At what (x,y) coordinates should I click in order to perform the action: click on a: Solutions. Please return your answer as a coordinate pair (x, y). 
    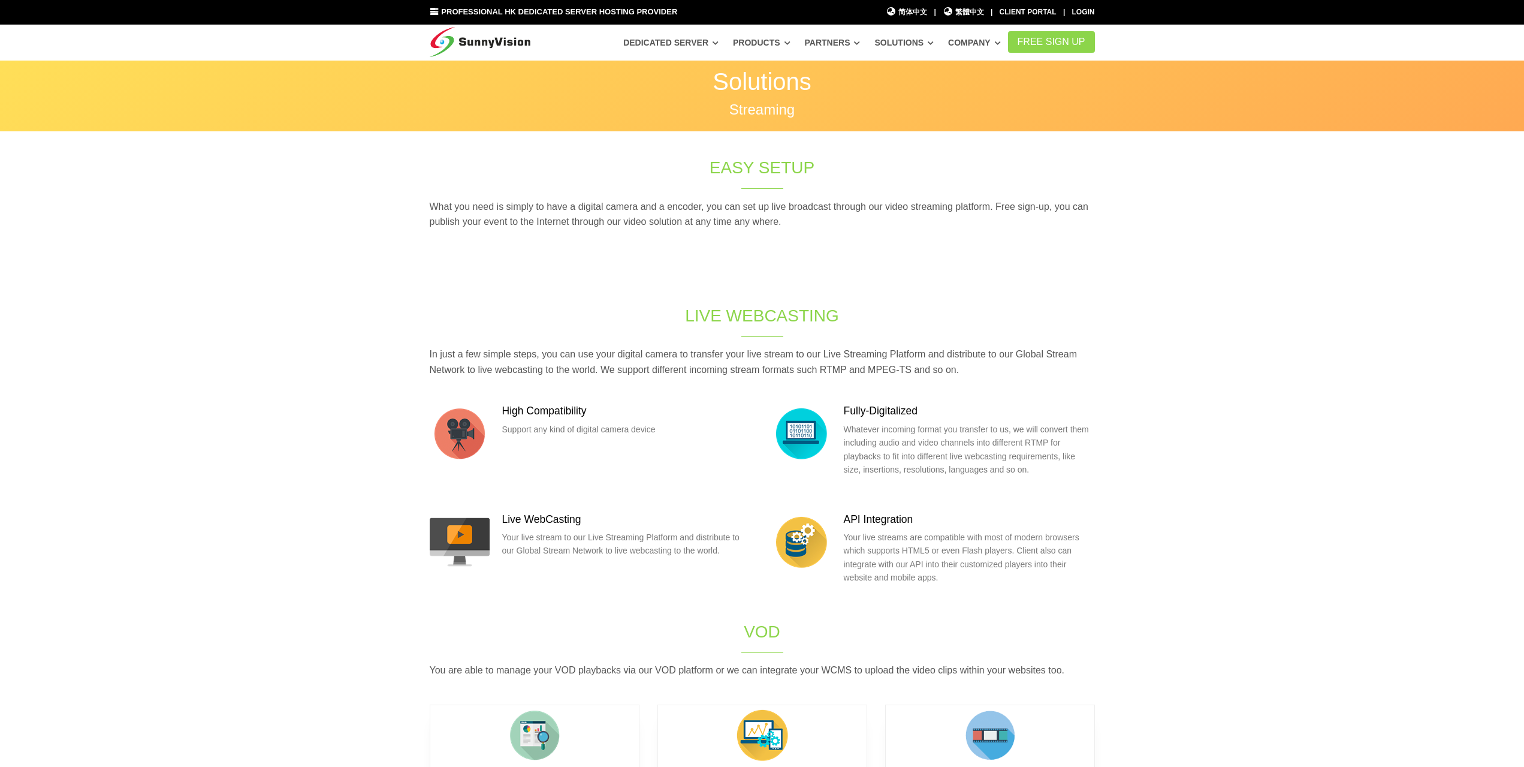
    Looking at the image, I should click on (904, 43).